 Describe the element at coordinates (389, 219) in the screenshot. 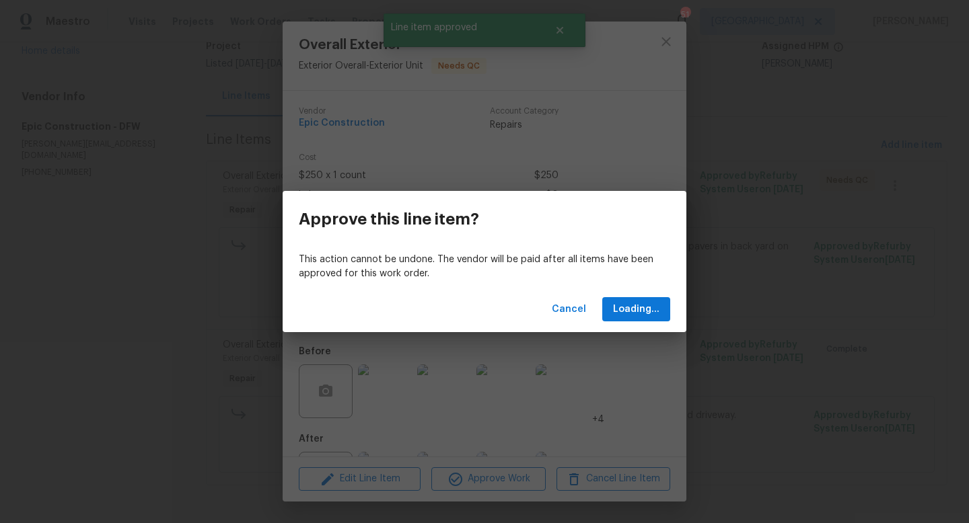

I see `h3: Approve this line item?` at that location.